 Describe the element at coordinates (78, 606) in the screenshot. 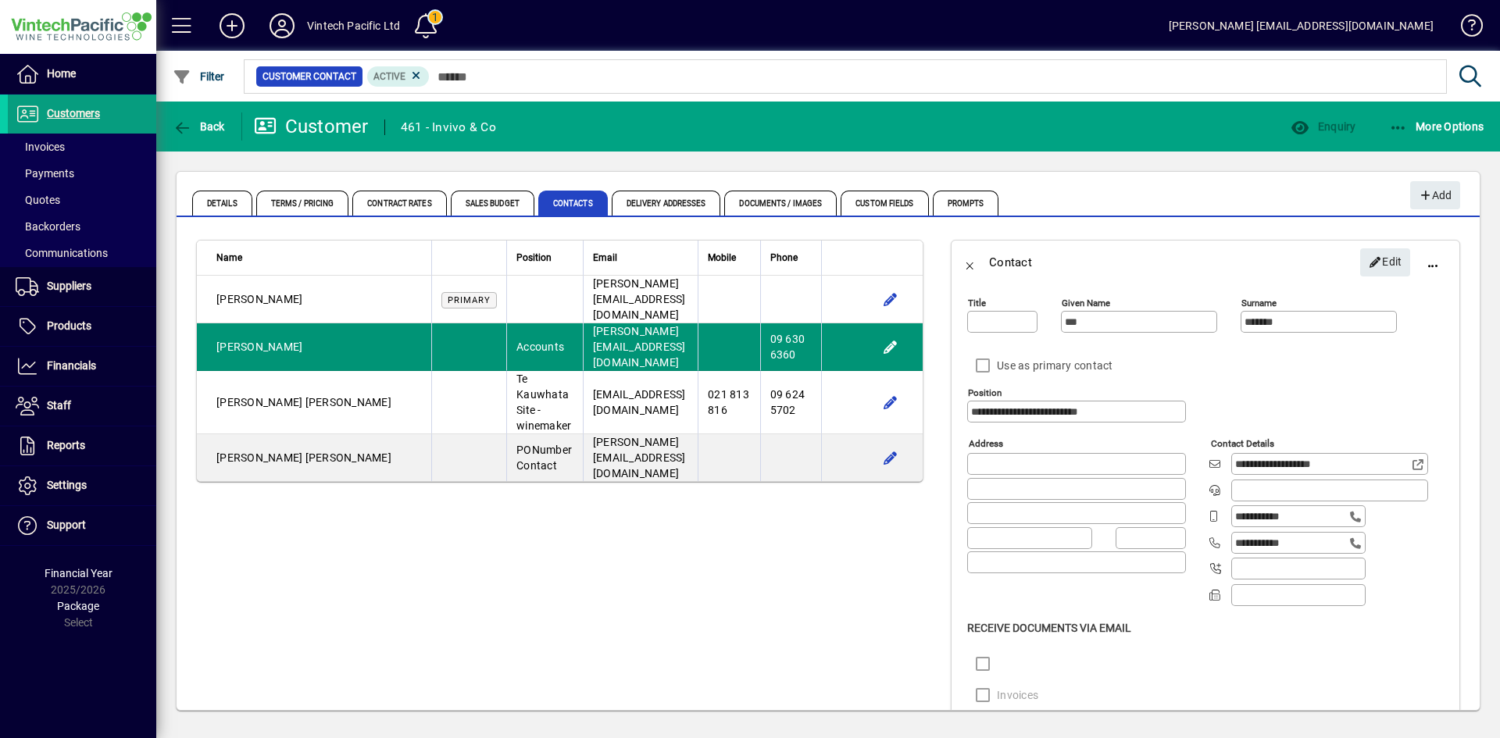

I see `span: Package` at that location.